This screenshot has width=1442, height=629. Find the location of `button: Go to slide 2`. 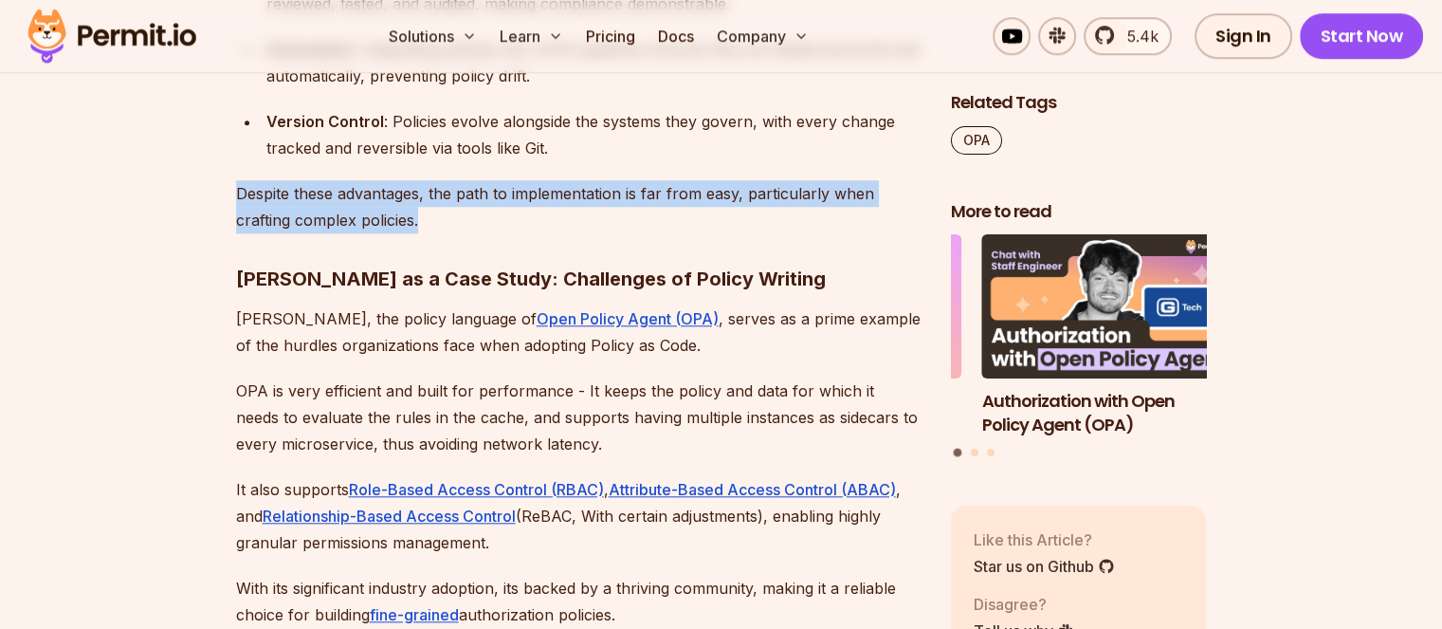

button: Go to slide 2 is located at coordinates (975, 453).